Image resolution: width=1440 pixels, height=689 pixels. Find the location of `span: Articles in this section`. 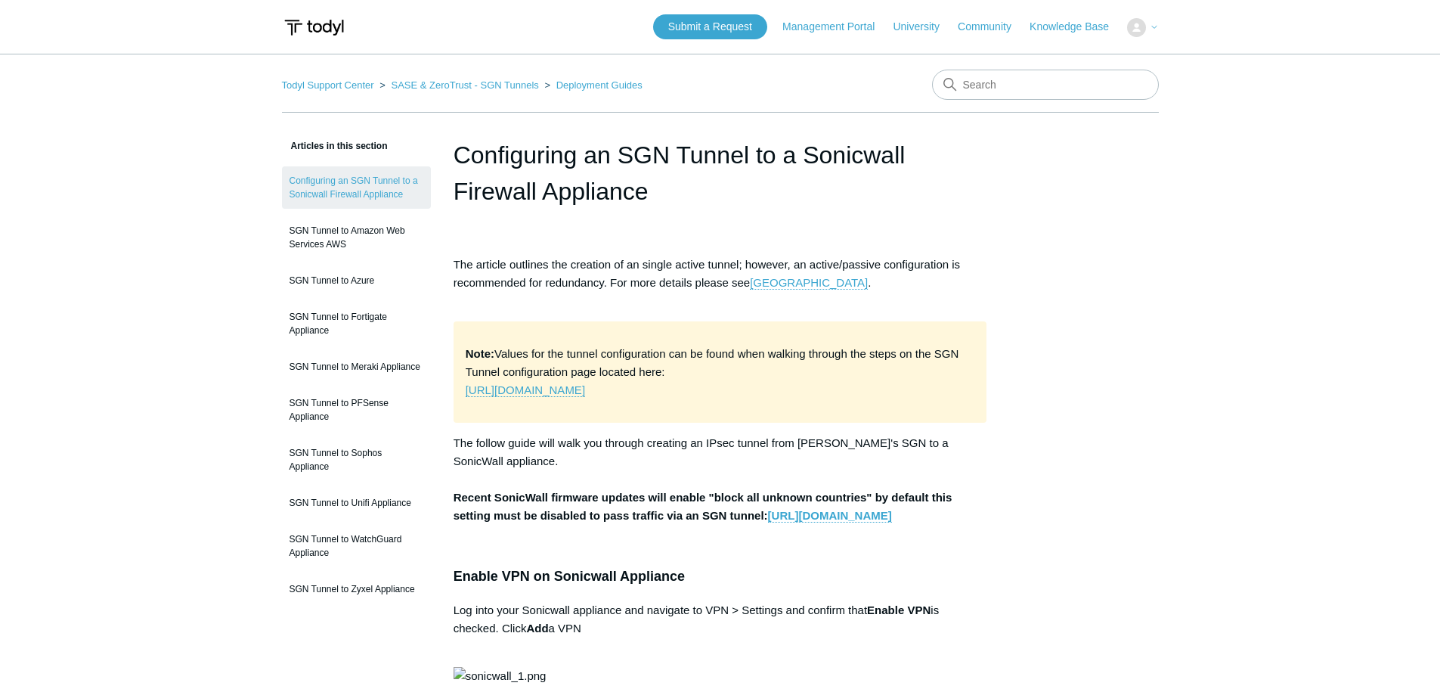

span: Articles in this section is located at coordinates (335, 146).